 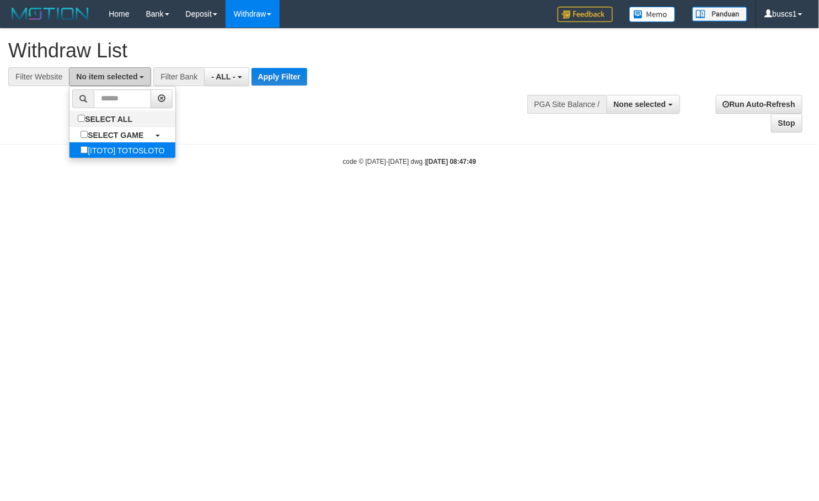 What do you see at coordinates (720, 14) in the screenshot?
I see `img: panduan.png` at bounding box center [720, 14].